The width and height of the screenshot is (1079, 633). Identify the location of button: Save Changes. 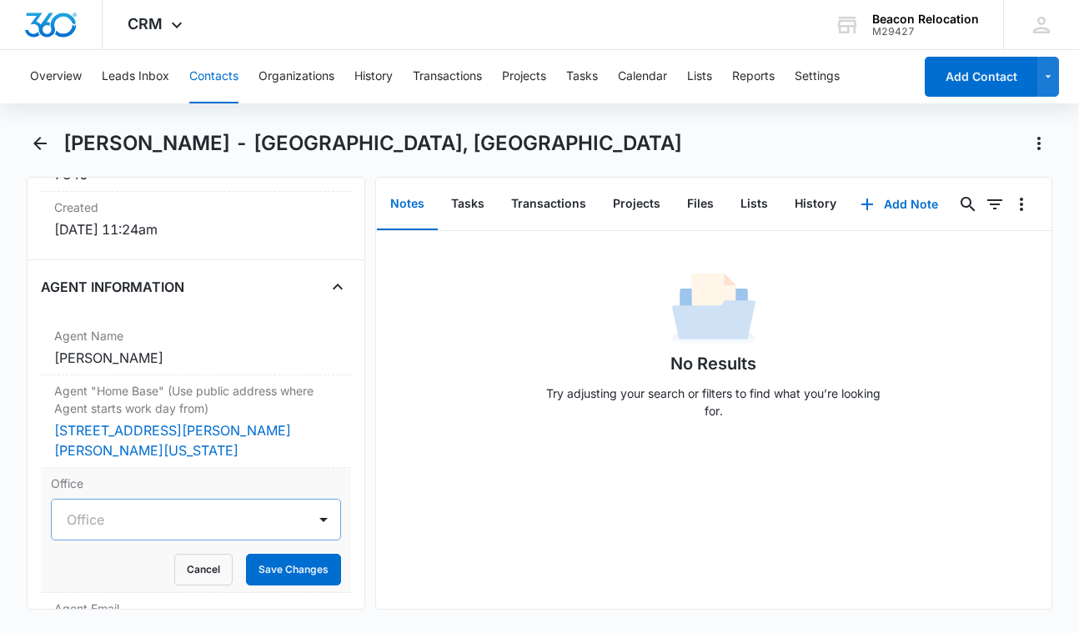
(294, 570).